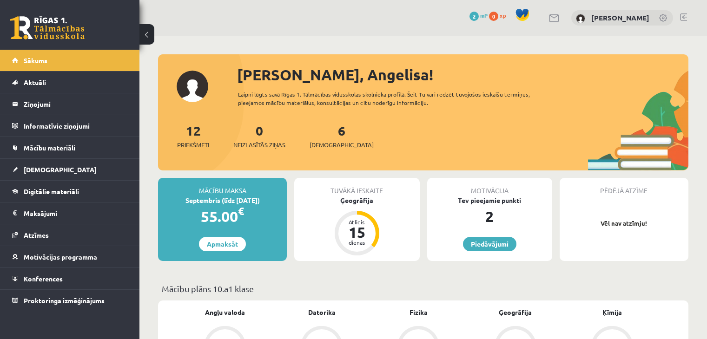  Describe the element at coordinates (70, 104) in the screenshot. I see `a: Ziņojumi` at that location.